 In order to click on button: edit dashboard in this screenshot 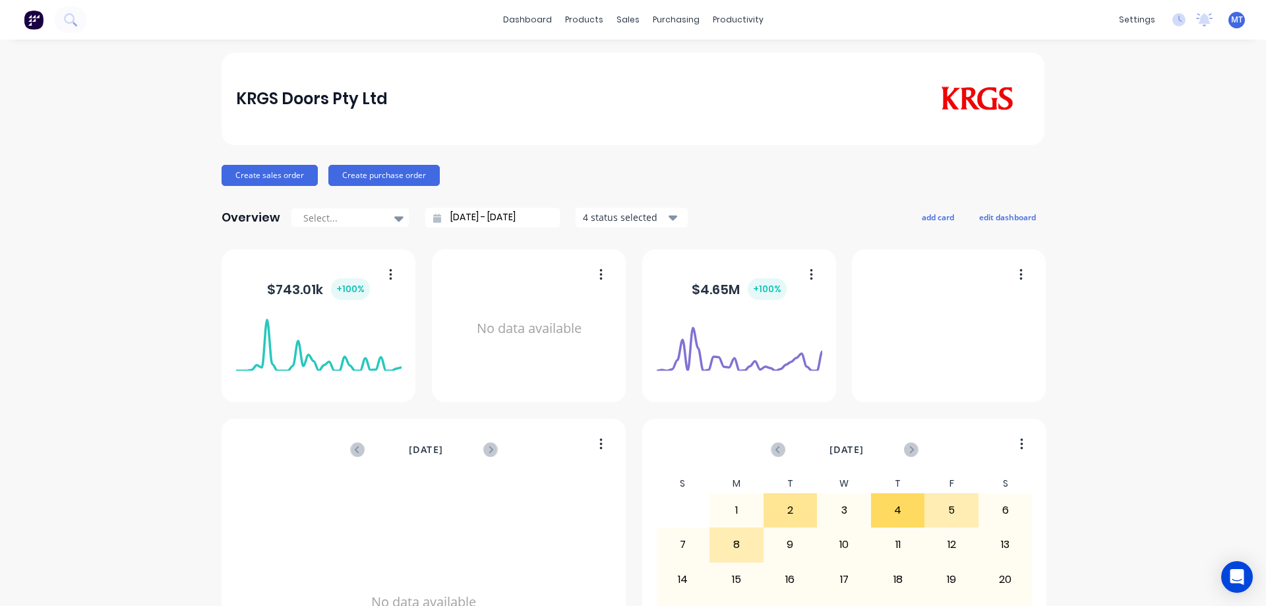, I will do `click(1008, 217)`.